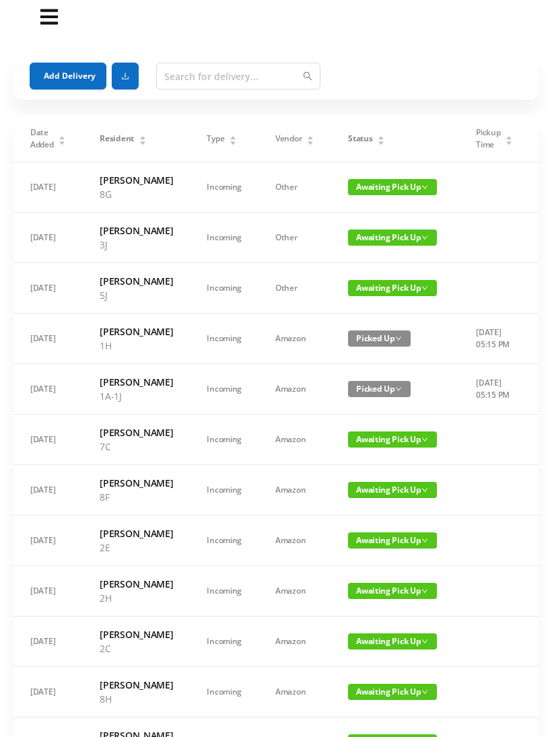 The image size is (552, 737). Describe the element at coordinates (215, 139) in the screenshot. I see `span: Type` at that location.